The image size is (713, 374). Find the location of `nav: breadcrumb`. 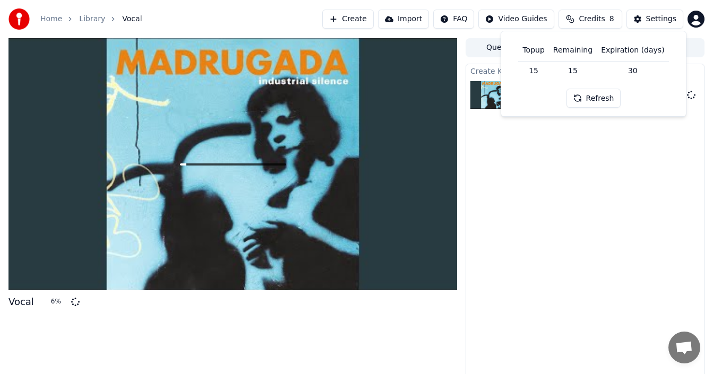

nav: breadcrumb is located at coordinates (91, 19).